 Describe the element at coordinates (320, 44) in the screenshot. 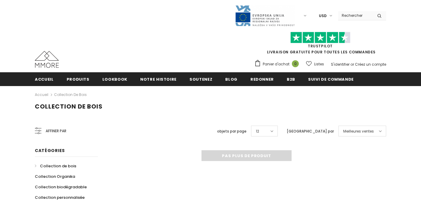

I see `span: LIVRAISON GRATUITE POUR TOUTES LES COMMANDES` at that location.